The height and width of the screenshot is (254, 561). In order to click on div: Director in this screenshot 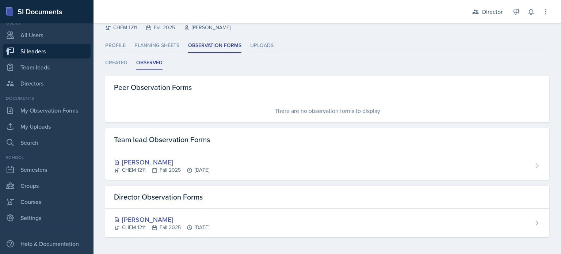, I will do `click(493, 12)`.